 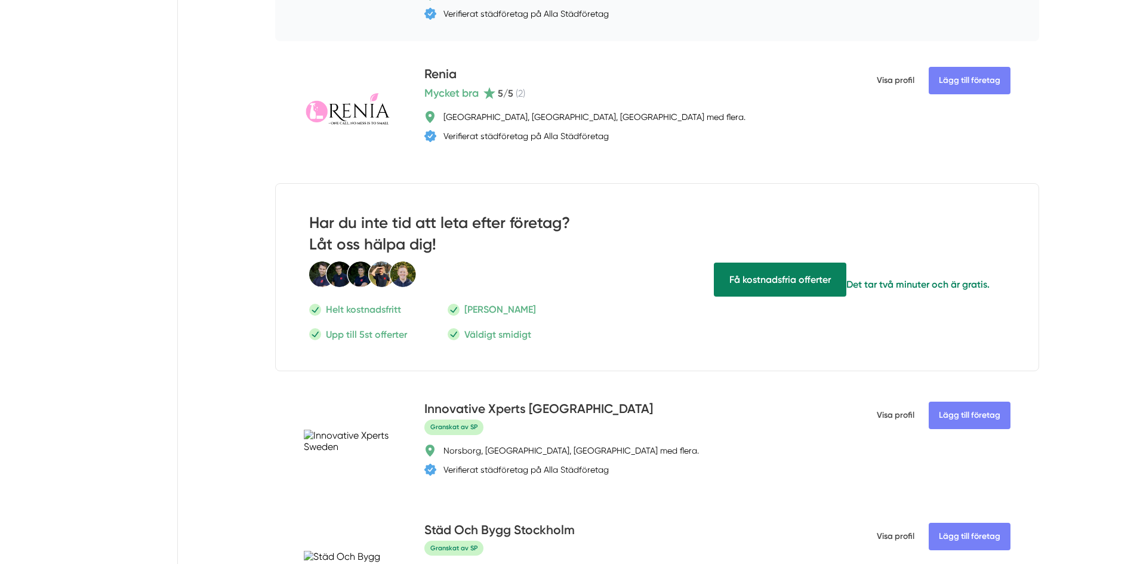 What do you see at coordinates (498, 334) in the screenshot?
I see `p: Väldigt smidigt` at bounding box center [498, 334].